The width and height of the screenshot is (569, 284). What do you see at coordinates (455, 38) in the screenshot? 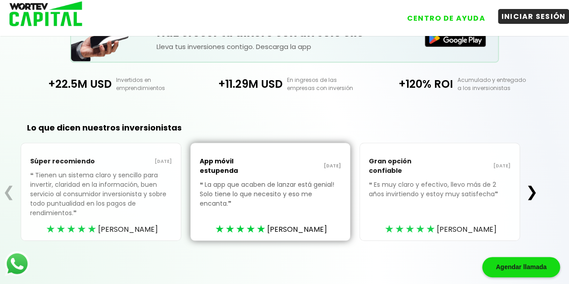
I see `img: Disponible en Google Play` at bounding box center [455, 38].